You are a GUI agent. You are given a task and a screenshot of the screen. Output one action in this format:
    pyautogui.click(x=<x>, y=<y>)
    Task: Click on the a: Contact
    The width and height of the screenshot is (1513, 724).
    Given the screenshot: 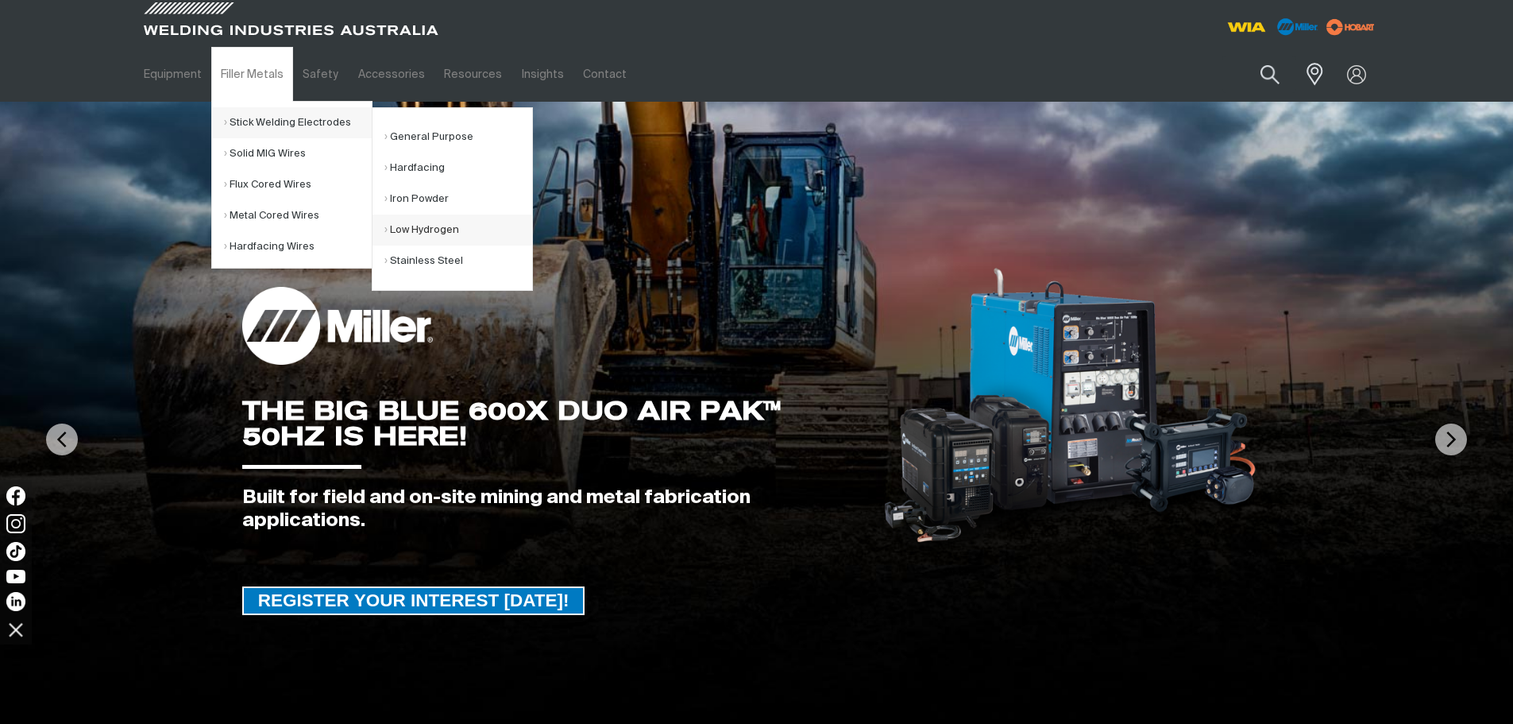 What is the action you would take?
    pyautogui.click(x=604, y=74)
    